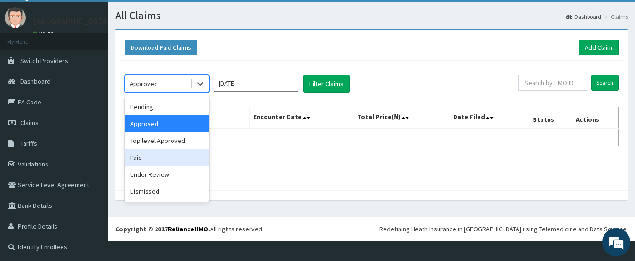 The height and width of the screenshot is (261, 635). Describe the element at coordinates (92, 121) in the screenshot. I see `span: We're online!` at that location.